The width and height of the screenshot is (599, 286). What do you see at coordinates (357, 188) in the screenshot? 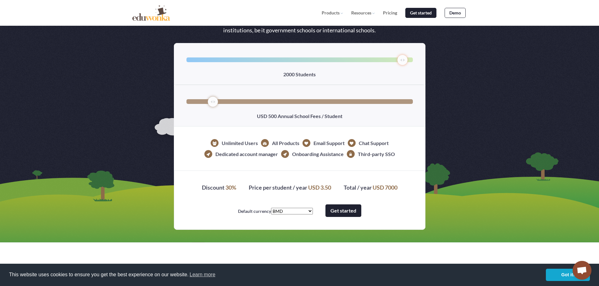
I see `strong: Total / year` at bounding box center [357, 188].